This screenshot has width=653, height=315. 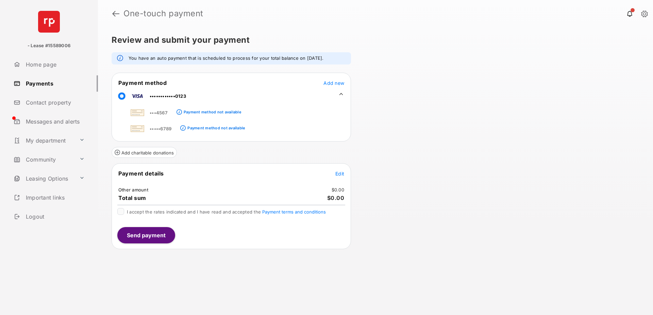 I want to click on button: Edit, so click(x=340, y=174).